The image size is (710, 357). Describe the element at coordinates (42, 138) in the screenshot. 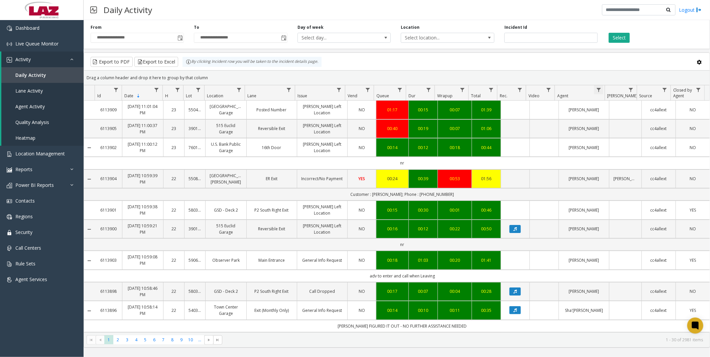

I see `a: Heatmap` at that location.